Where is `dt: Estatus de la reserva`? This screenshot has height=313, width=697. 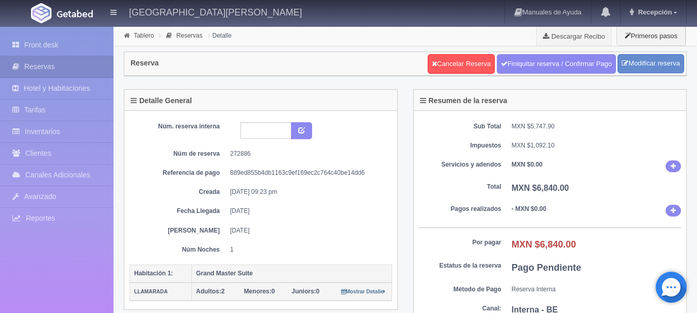
dt: Estatus de la reserva is located at coordinates (460, 266).